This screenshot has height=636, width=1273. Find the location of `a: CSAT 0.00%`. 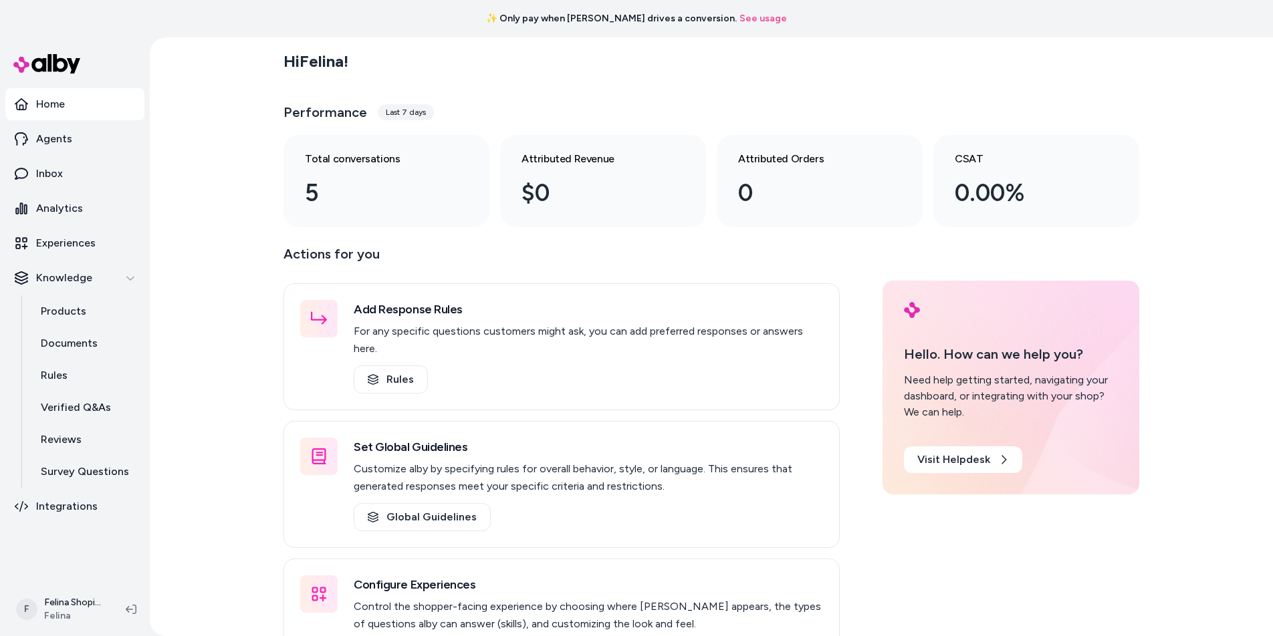

a: CSAT 0.00% is located at coordinates (1036, 181).